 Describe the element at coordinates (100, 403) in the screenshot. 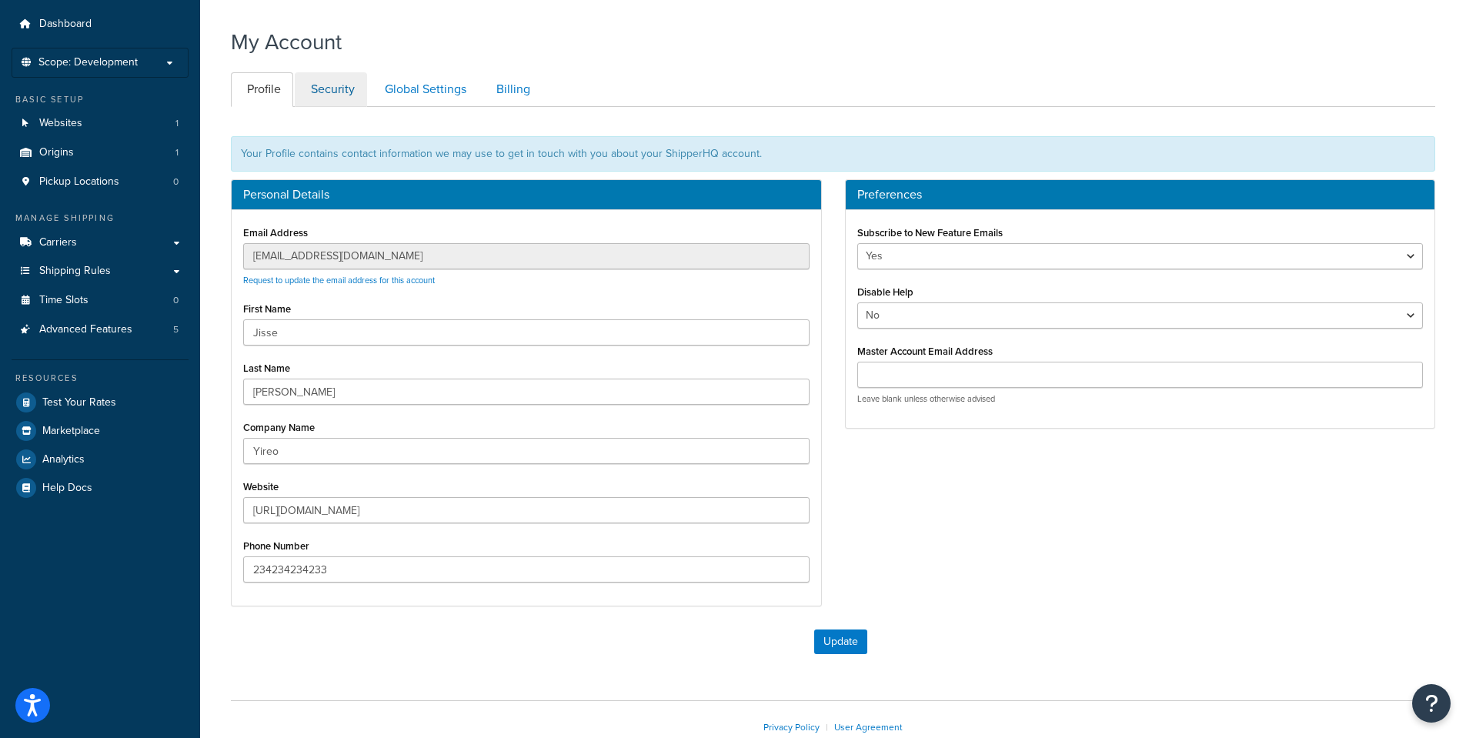

I see `a: Test Your Rates` at that location.